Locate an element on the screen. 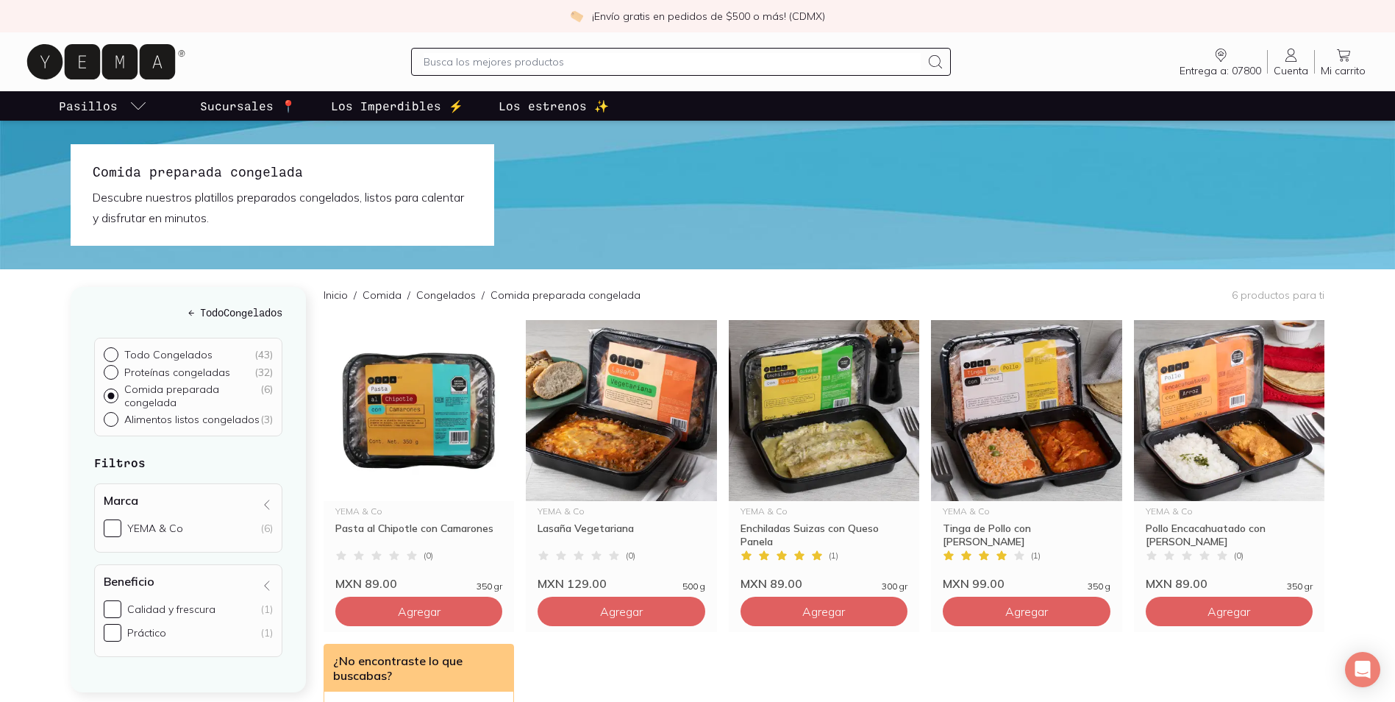 This screenshot has width=1395, height=702. div: ( 6 ) is located at coordinates (266, 396).